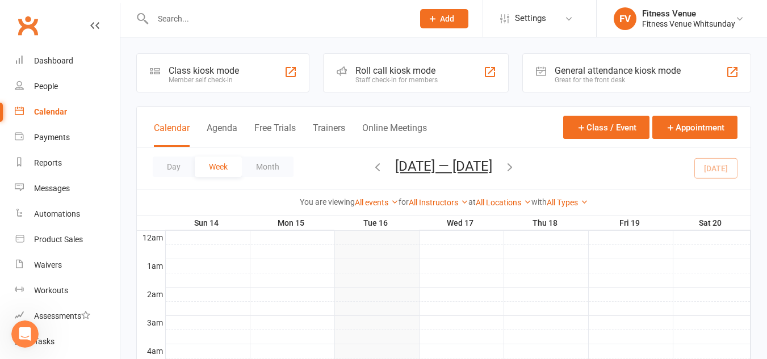 The image size is (767, 359). What do you see at coordinates (114, 163) in the screenshot?
I see `div: Recent messageProfile image for JiaDone!Jia•31m ago` at bounding box center [114, 163].